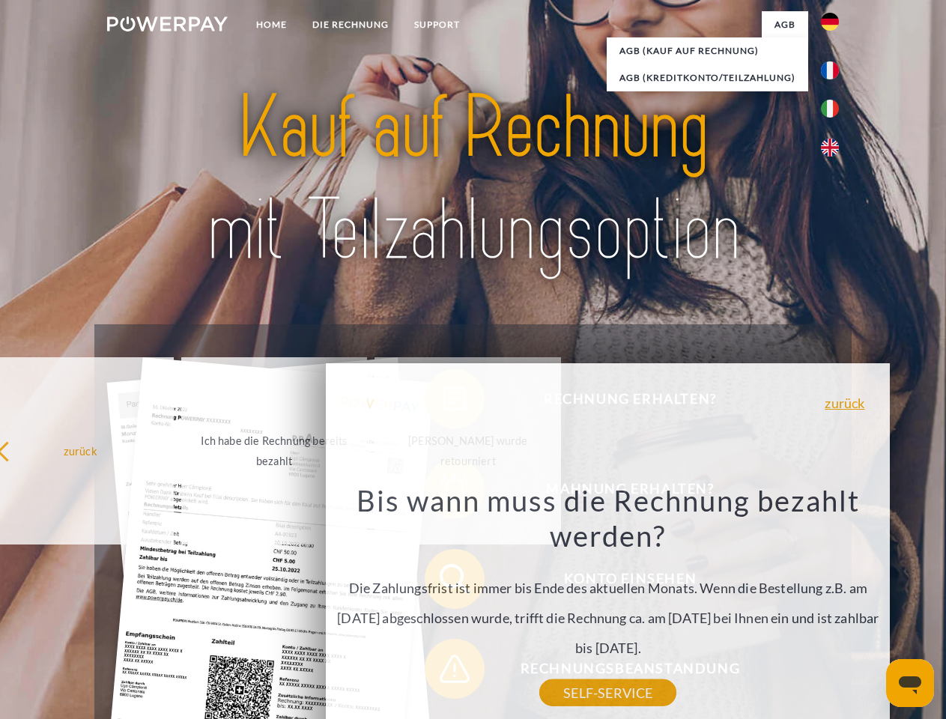 The image size is (946, 719). I want to click on img: logo-powerpay-white.svg, so click(167, 24).